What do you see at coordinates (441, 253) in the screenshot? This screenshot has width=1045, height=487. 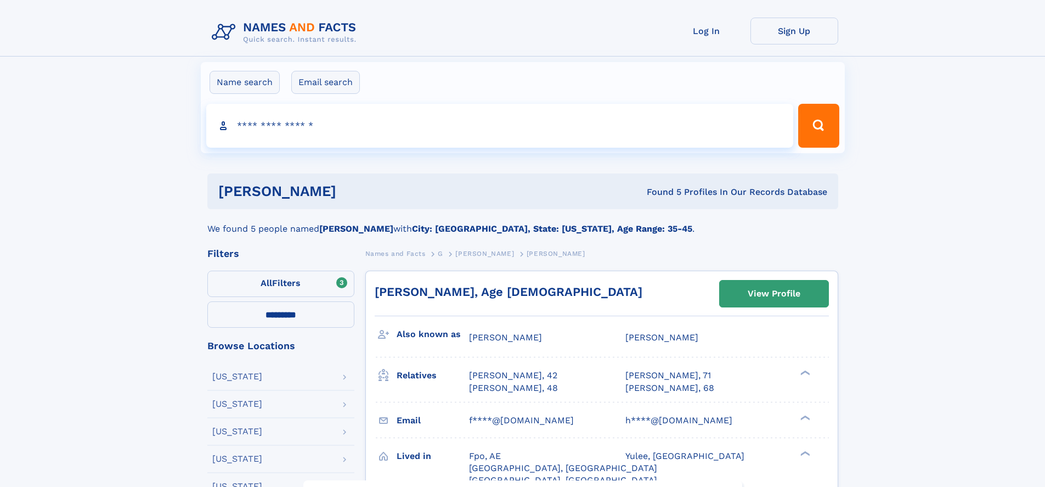 I see `span: G` at bounding box center [441, 253].